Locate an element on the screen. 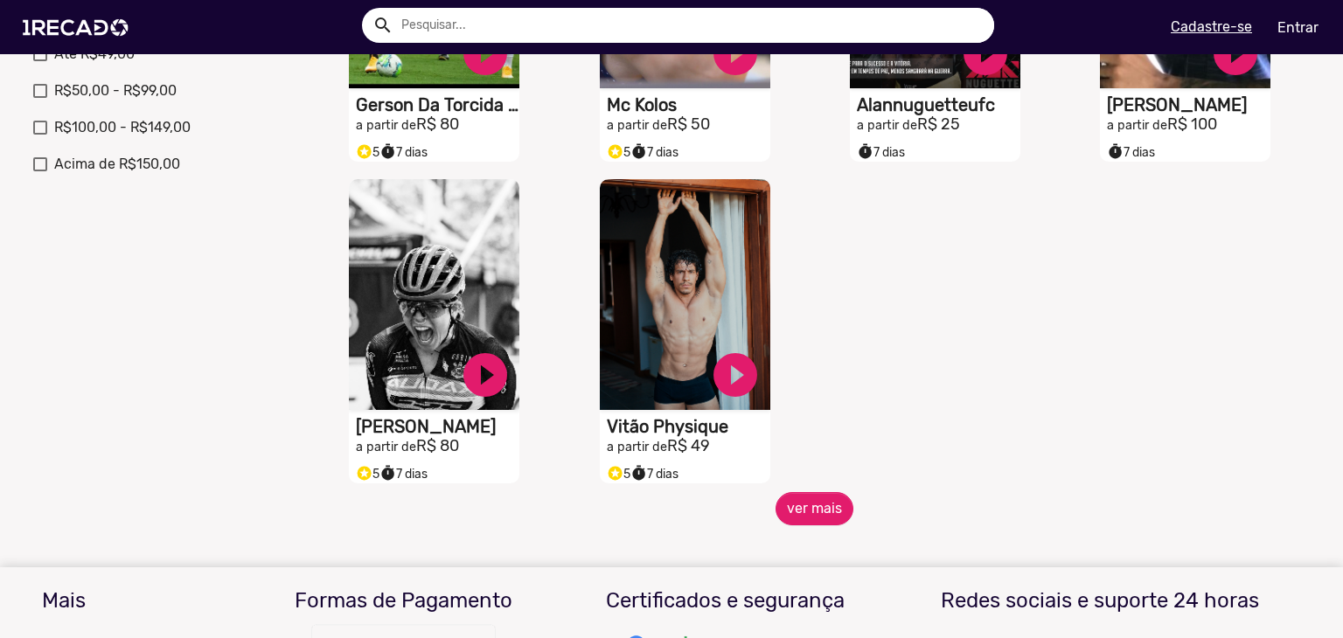 Image resolution: width=1343 pixels, height=638 pixels. h3: Certificados e segurança is located at coordinates (726, 601).